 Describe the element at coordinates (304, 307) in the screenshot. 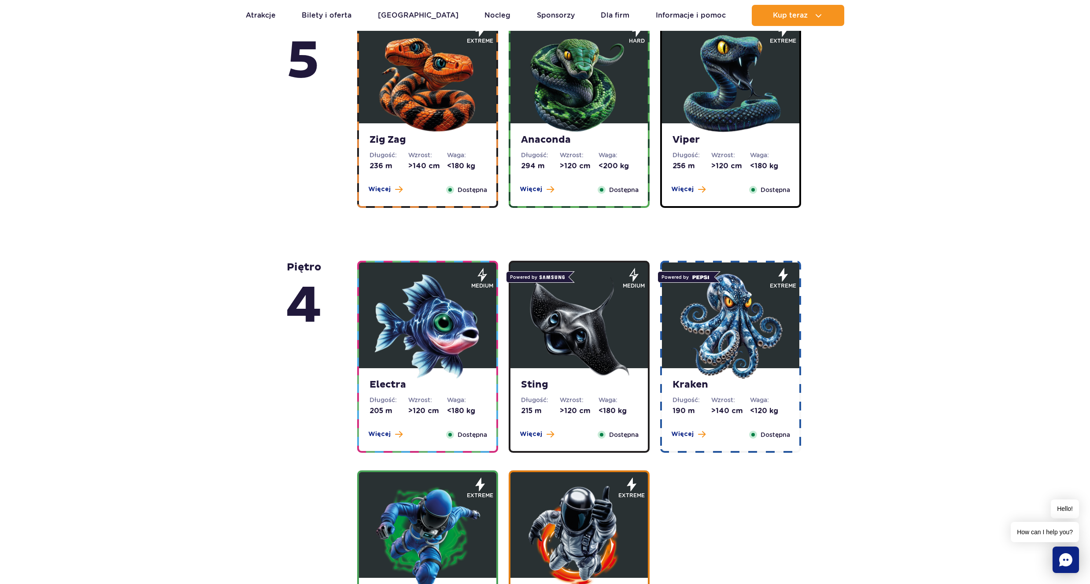

I see `span: 4` at that location.